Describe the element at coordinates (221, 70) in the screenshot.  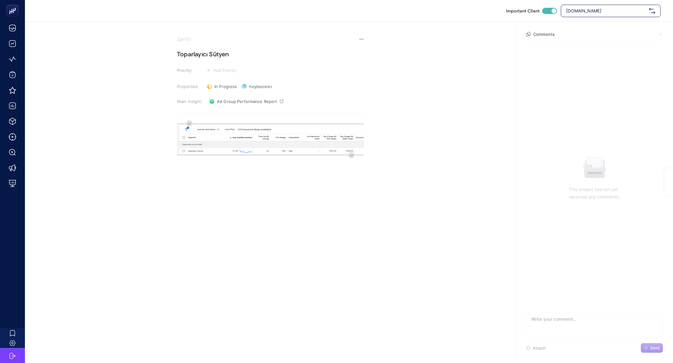
I see `button: Add Priority` at that location.